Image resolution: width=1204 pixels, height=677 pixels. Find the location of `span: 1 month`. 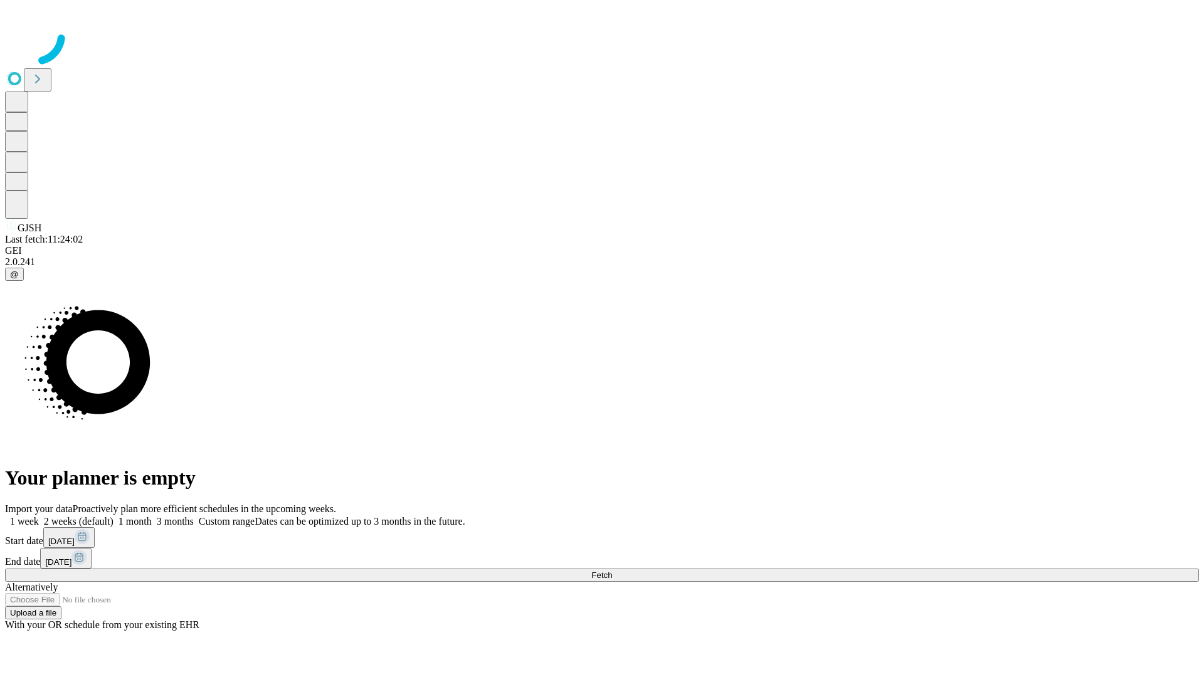

span: 1 month is located at coordinates (135, 521).